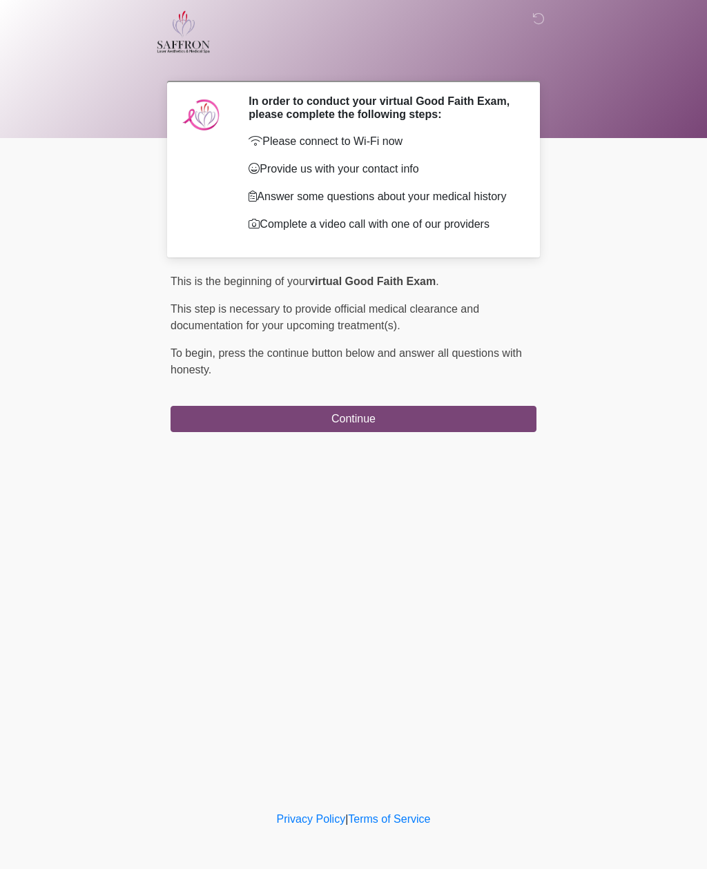  What do you see at coordinates (202, 115) in the screenshot?
I see `img: Agent Avatar` at bounding box center [202, 115].